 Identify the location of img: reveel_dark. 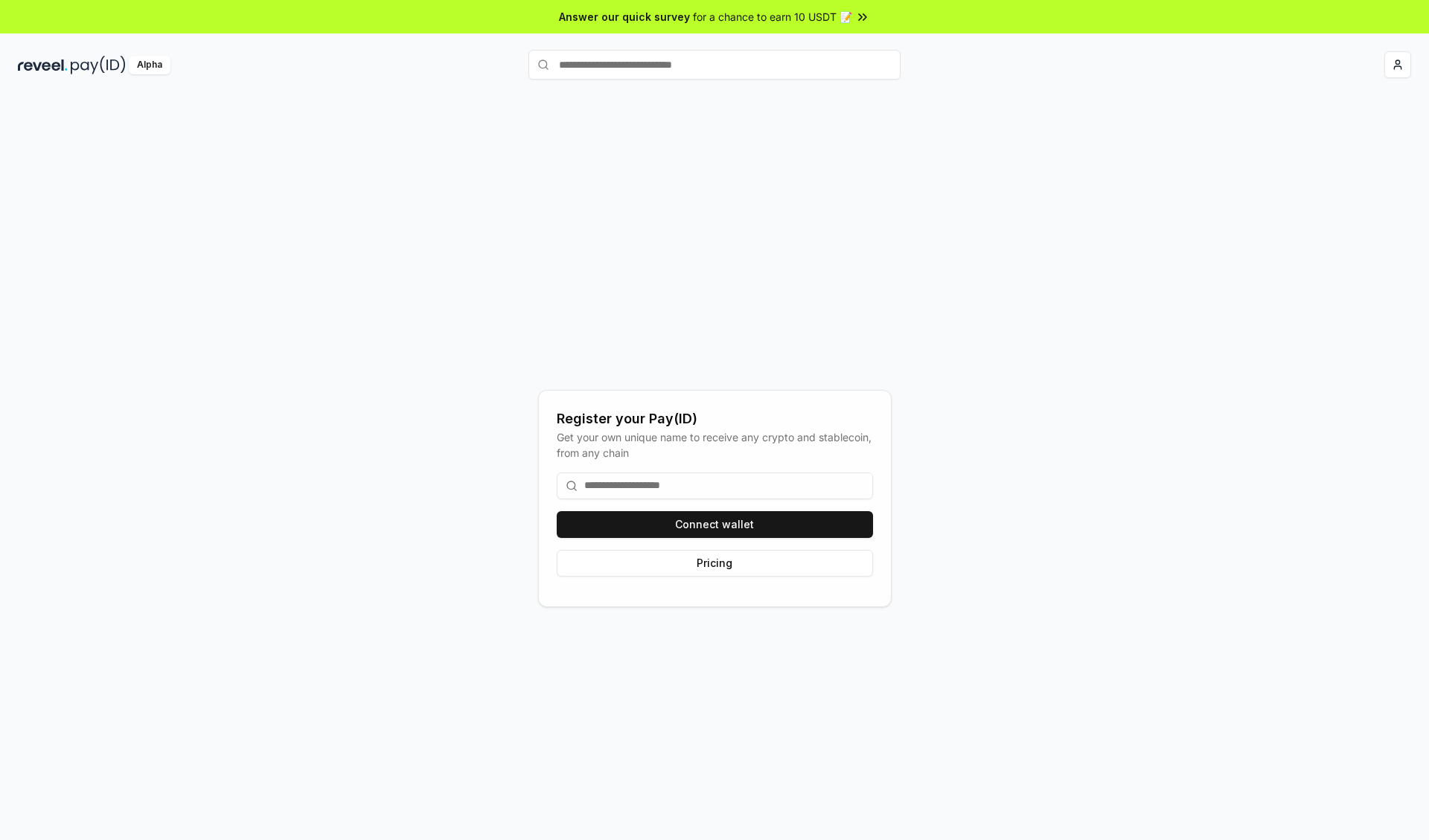
(42, 65).